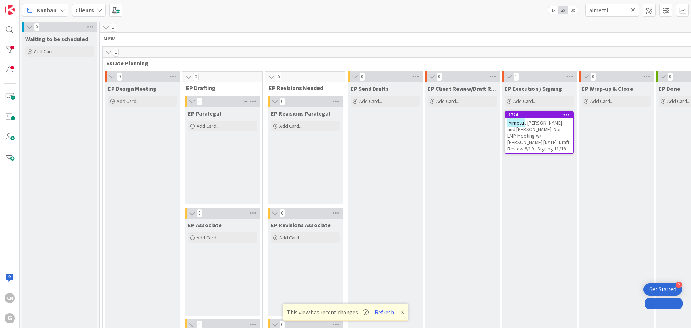 The height and width of the screenshot is (328, 691). I want to click on span: 1x, so click(553, 10).